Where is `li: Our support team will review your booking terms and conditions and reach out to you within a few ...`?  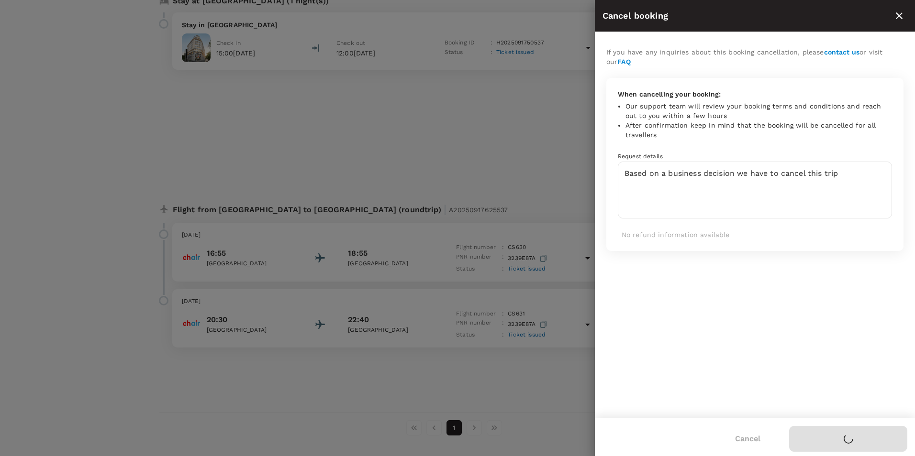 li: Our support team will review your booking terms and conditions and reach out to you within a few ... is located at coordinates (758, 111).